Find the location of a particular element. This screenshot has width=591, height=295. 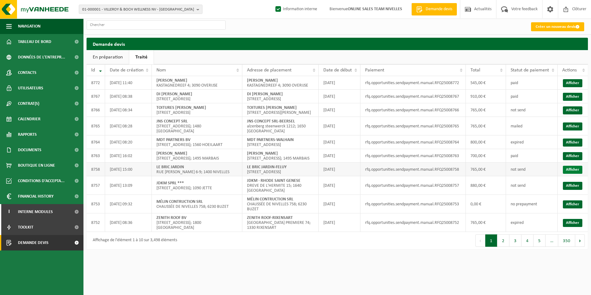

span: Statut de paiement is located at coordinates (530, 70).